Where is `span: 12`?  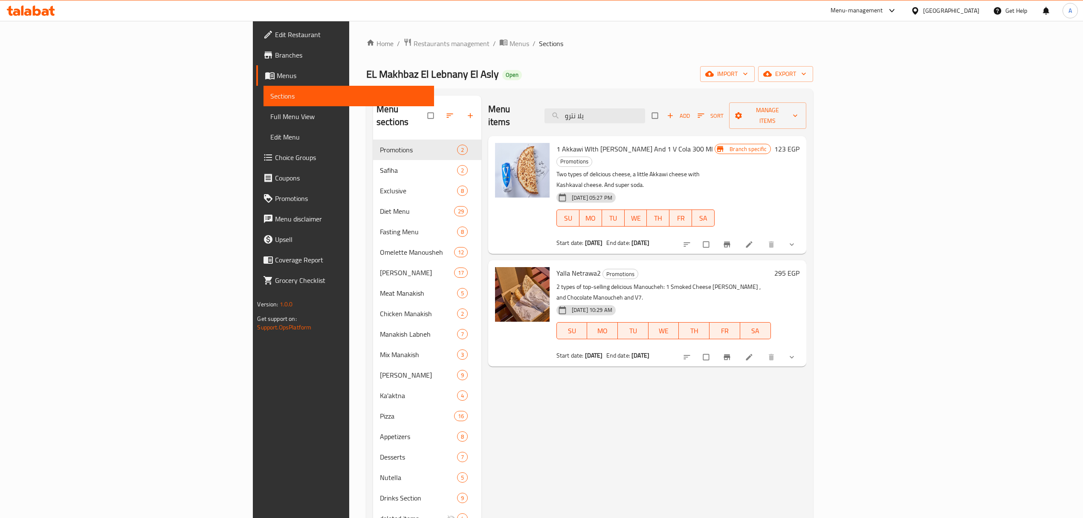 span: 12 is located at coordinates (461, 252).